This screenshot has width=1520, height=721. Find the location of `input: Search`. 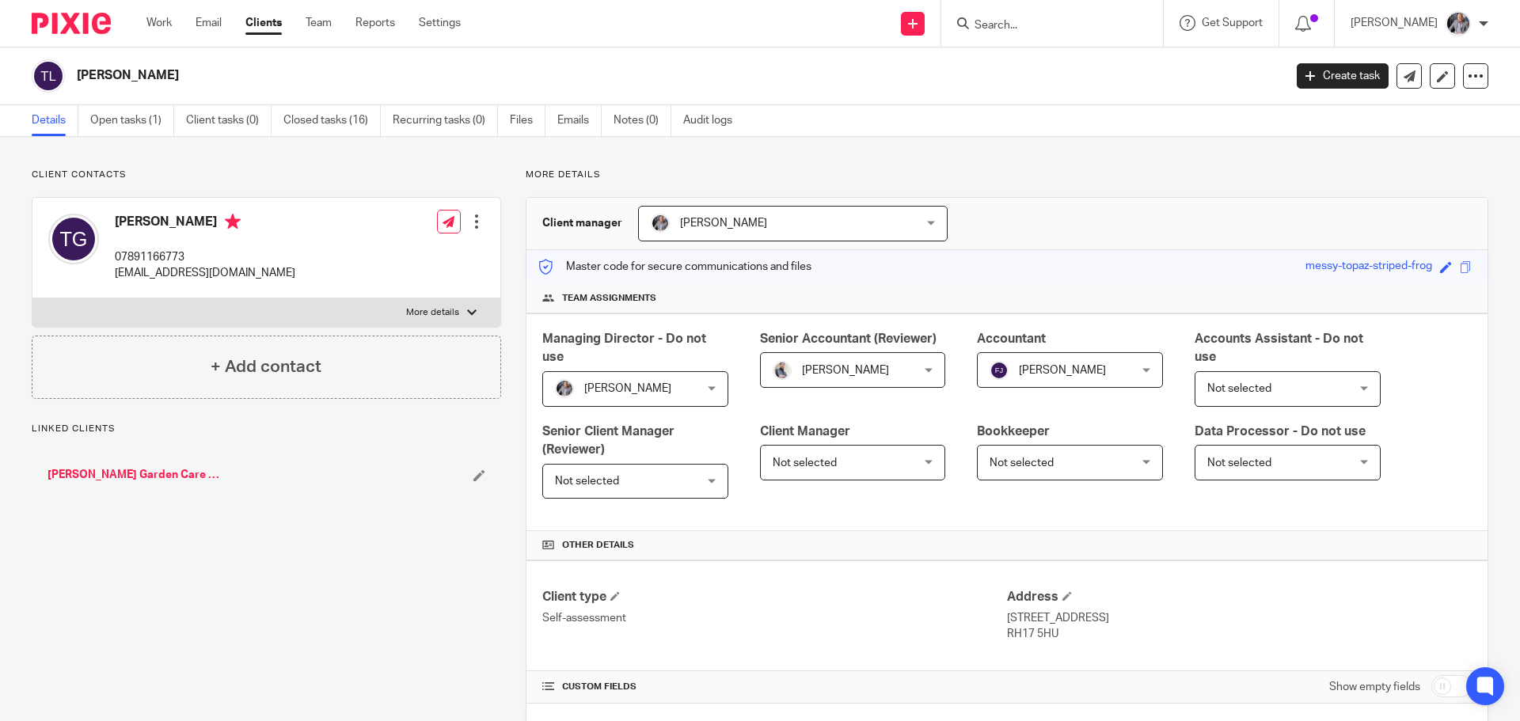

input: Search is located at coordinates (1044, 26).